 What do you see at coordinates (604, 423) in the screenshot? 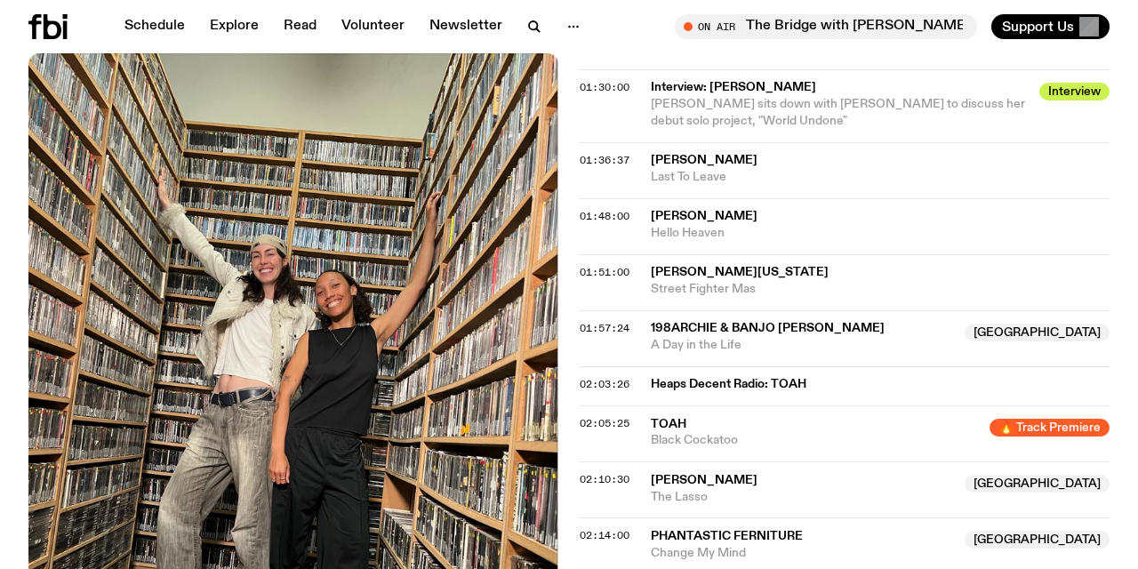
I see `button: 02:05:25` at bounding box center [604, 423].